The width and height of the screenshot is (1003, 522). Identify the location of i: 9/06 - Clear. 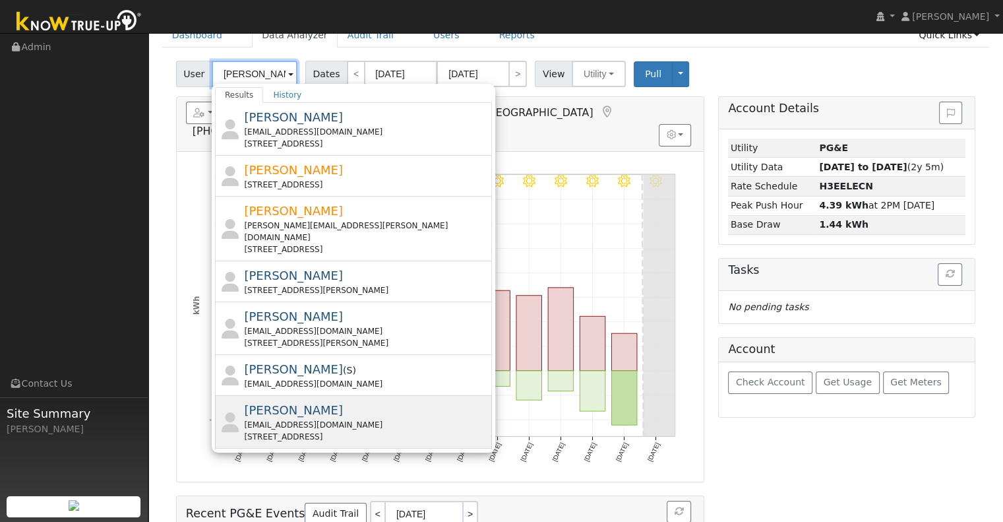
(561, 181).